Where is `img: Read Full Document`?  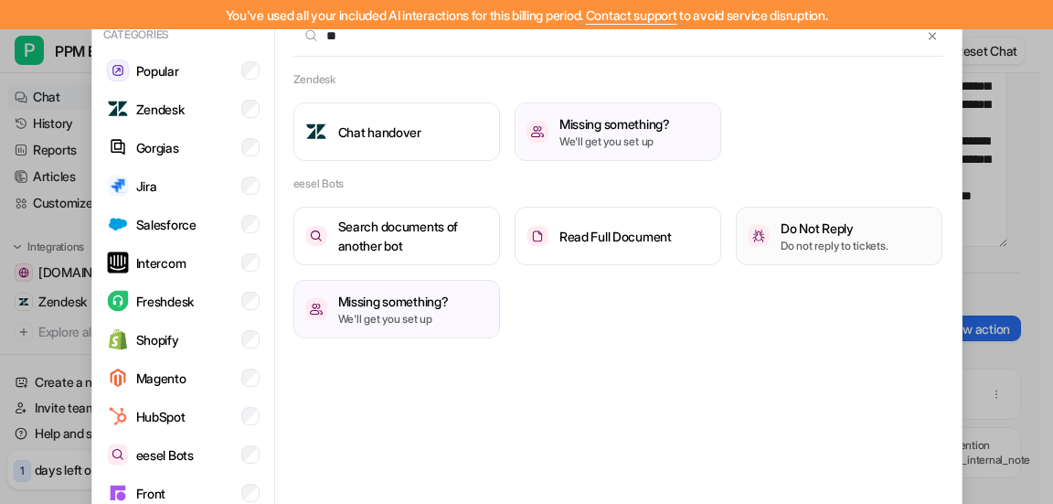
img: Read Full Document is located at coordinates (537, 236).